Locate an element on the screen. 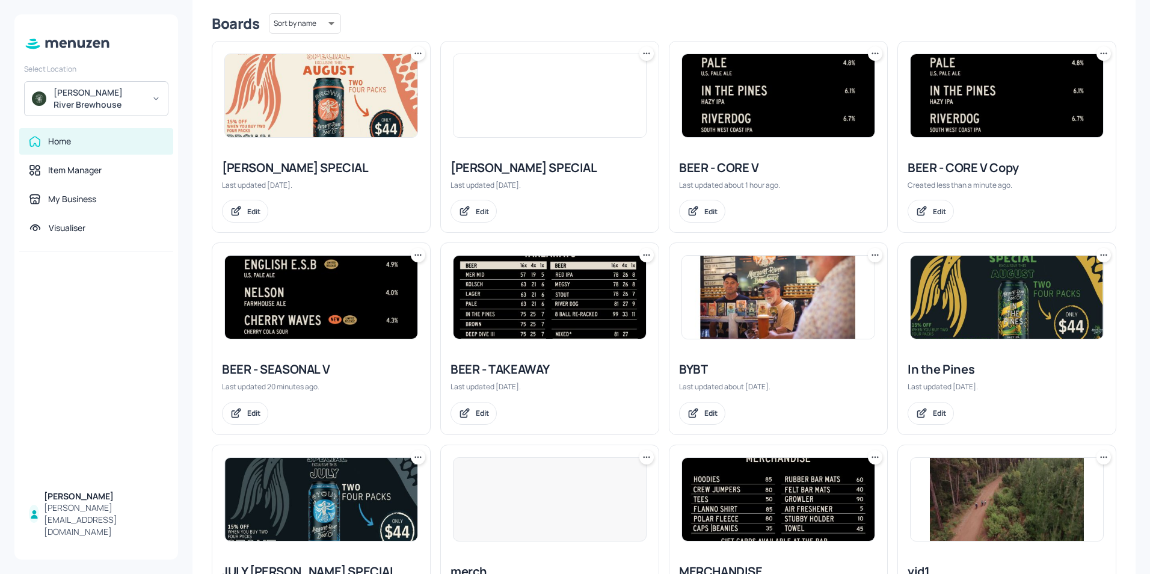 The image size is (1150, 574). div: BEER - SEASONAL V is located at coordinates (321, 369).